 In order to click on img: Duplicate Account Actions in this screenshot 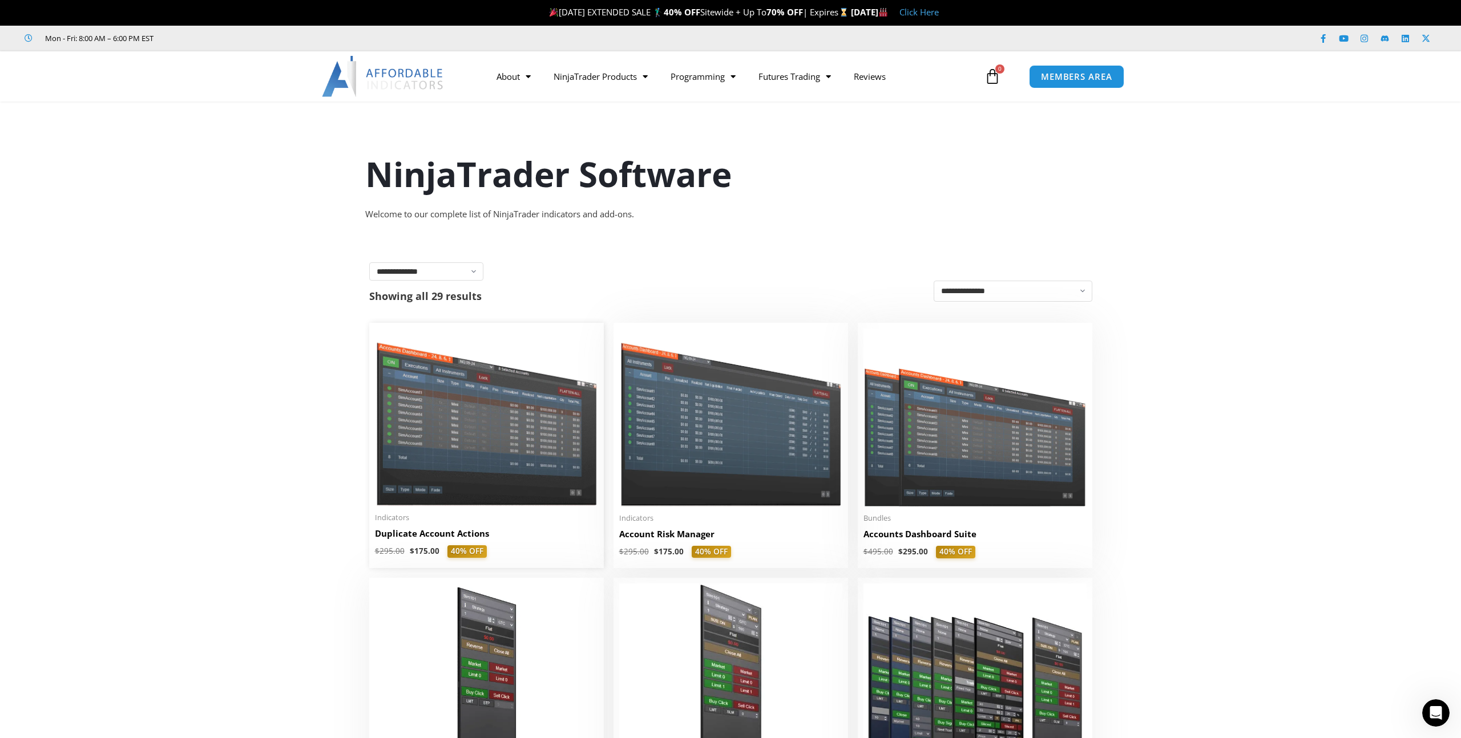, I will do `click(486, 417)`.